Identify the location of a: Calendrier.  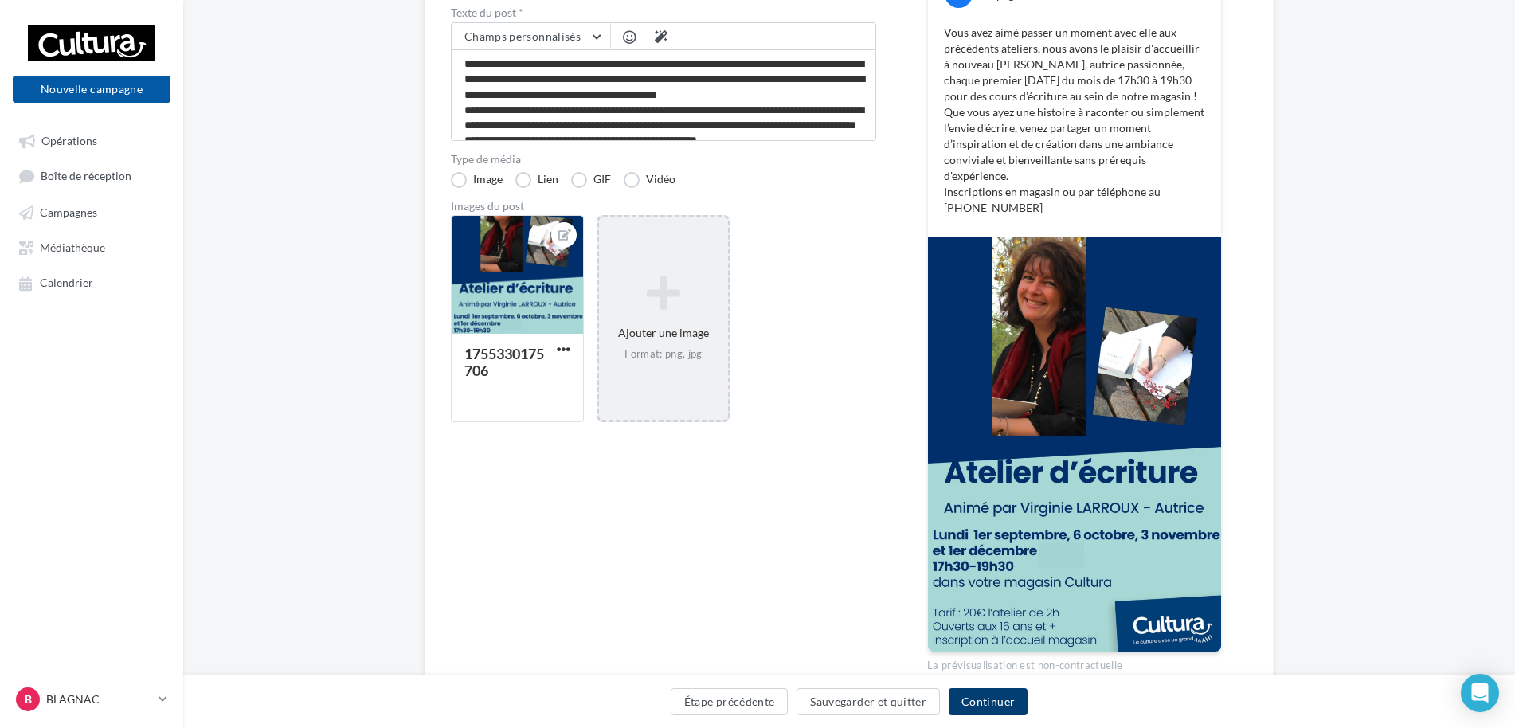
(92, 282).